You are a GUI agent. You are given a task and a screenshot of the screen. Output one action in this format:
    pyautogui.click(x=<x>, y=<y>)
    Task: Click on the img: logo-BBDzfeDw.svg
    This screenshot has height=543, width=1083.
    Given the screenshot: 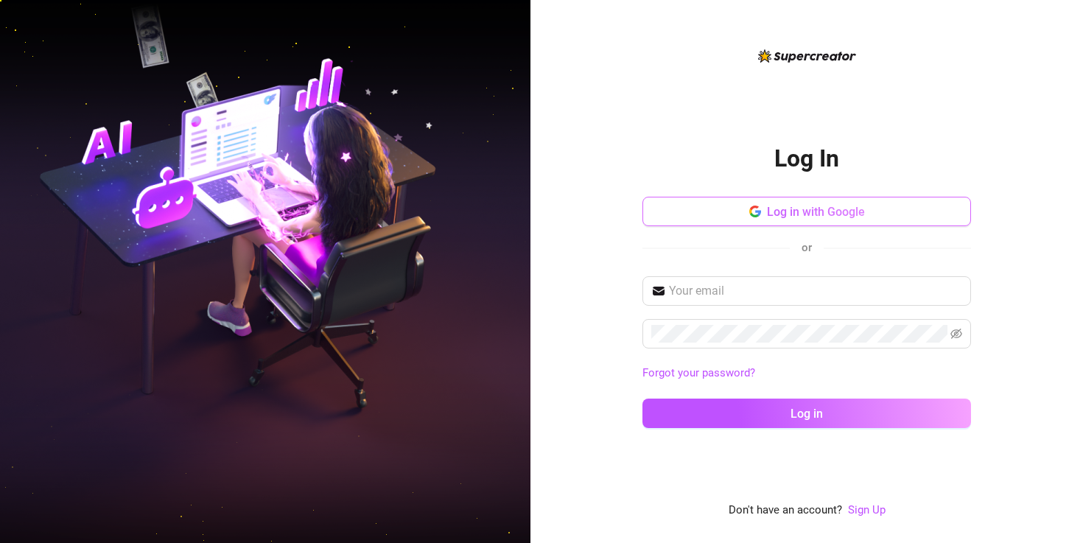 What is the action you would take?
    pyautogui.click(x=807, y=56)
    